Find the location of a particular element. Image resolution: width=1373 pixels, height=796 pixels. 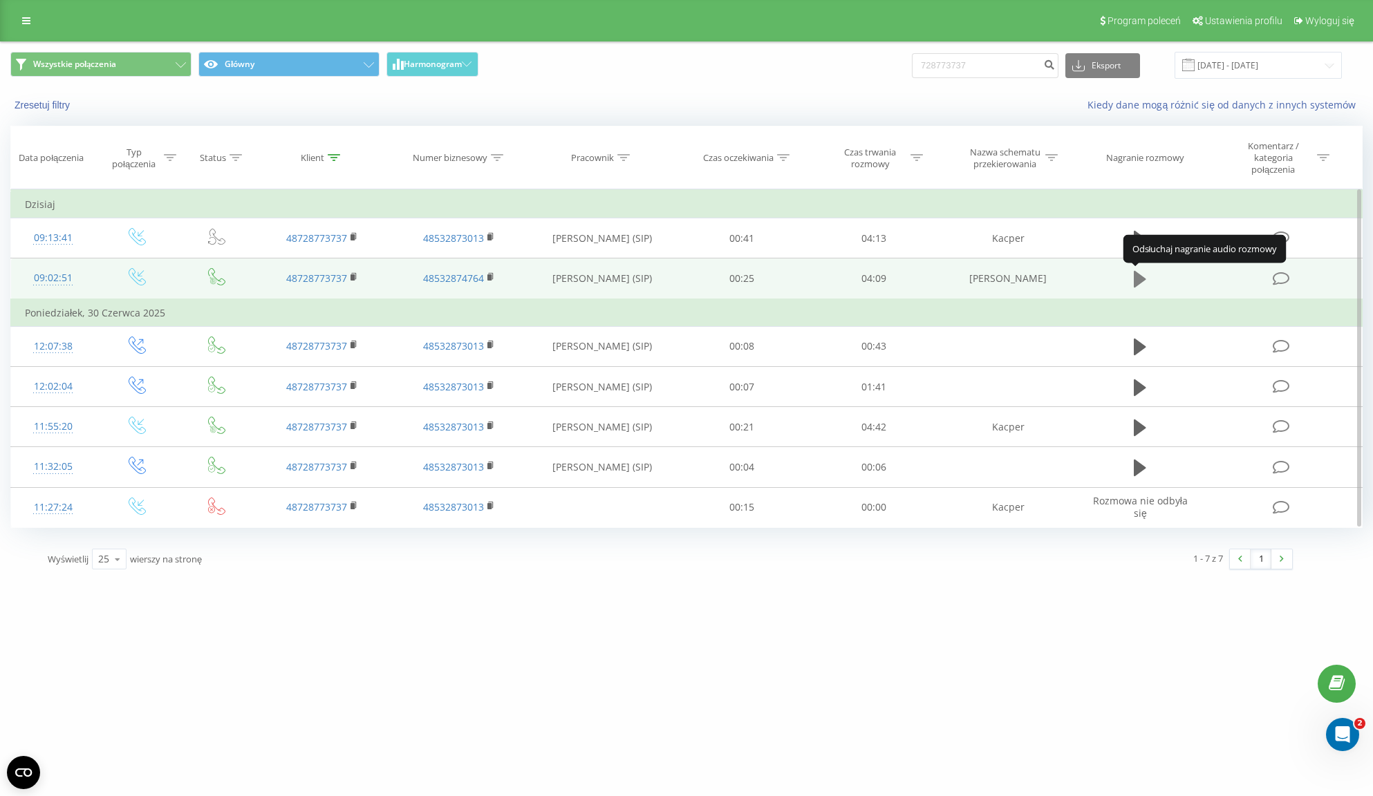

button: Główny is located at coordinates (289, 64).